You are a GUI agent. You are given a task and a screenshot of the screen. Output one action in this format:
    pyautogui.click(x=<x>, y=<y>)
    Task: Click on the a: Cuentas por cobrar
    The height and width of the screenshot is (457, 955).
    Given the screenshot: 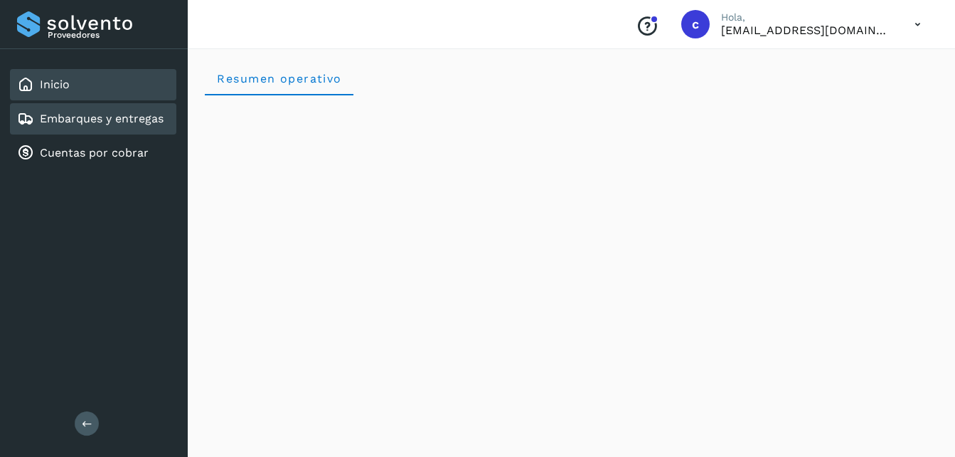 What is the action you would take?
    pyautogui.click(x=94, y=152)
    